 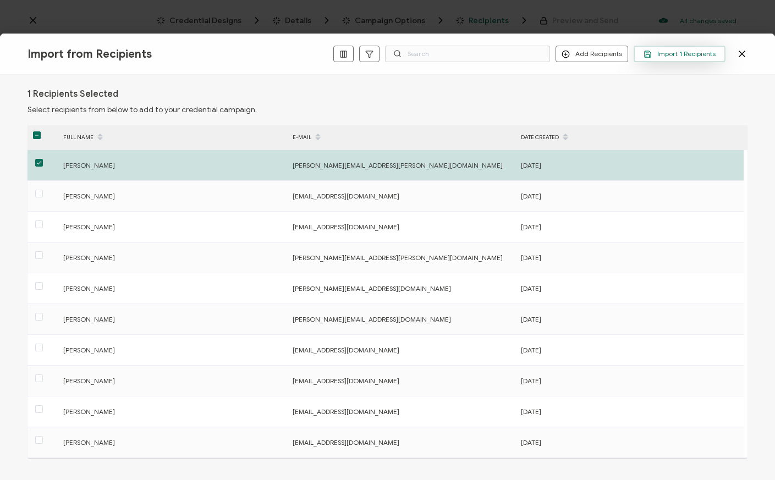 I want to click on div: FULL NAME, so click(x=172, y=137).